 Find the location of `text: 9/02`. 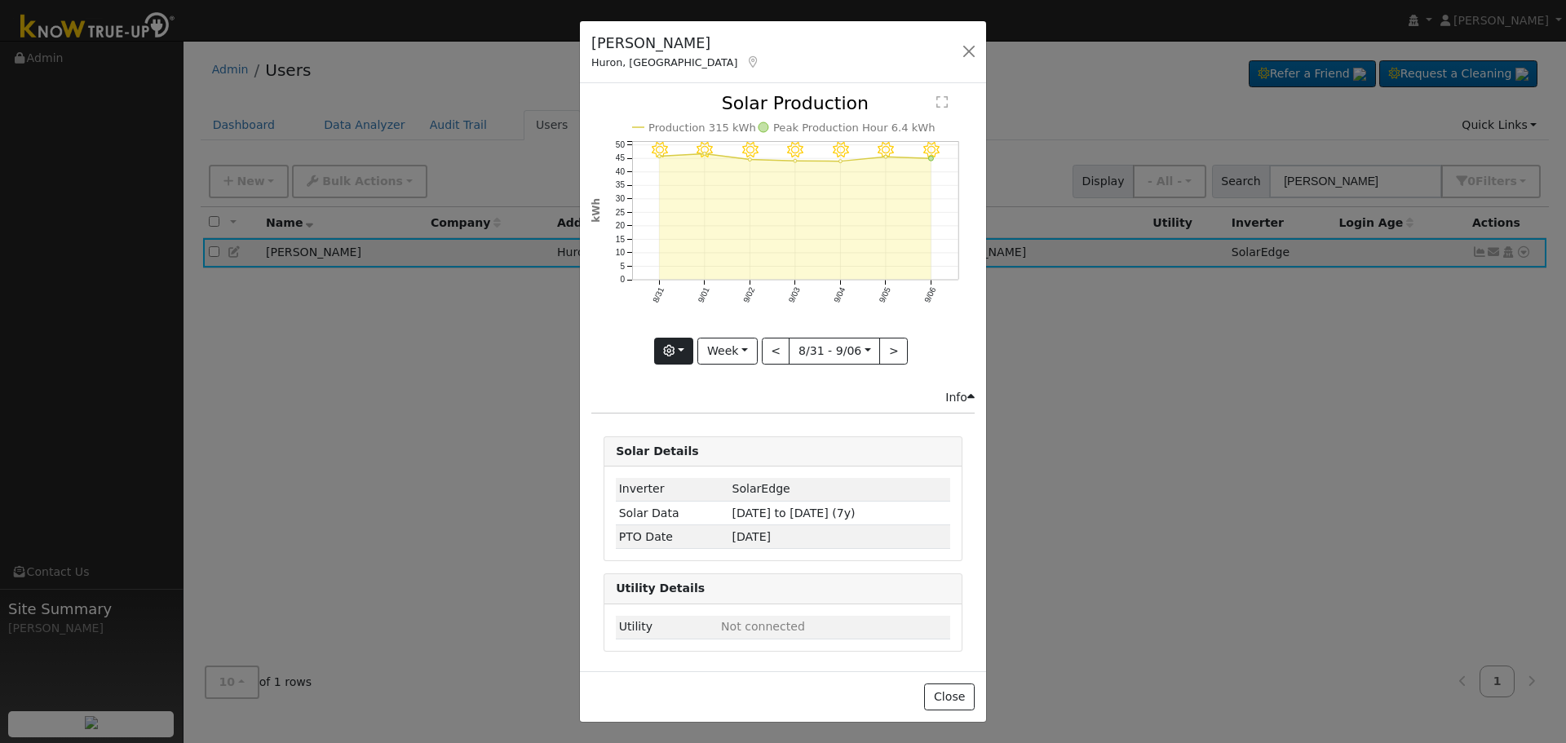

text: 9/02 is located at coordinates (749, 294).